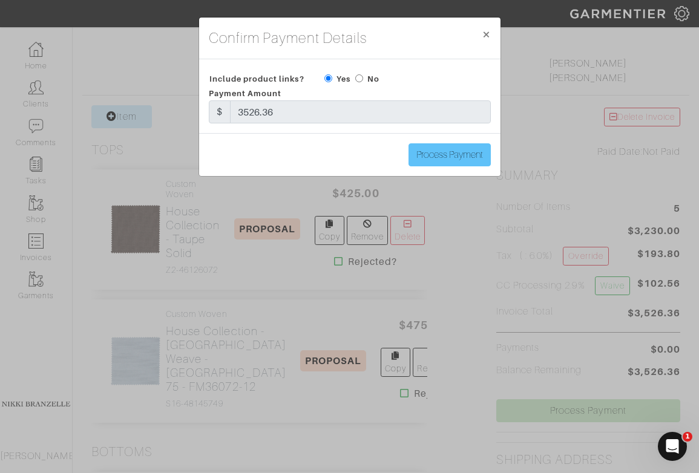  Describe the element at coordinates (287, 38) in the screenshot. I see `h4: Confirm Payment Details` at that location.